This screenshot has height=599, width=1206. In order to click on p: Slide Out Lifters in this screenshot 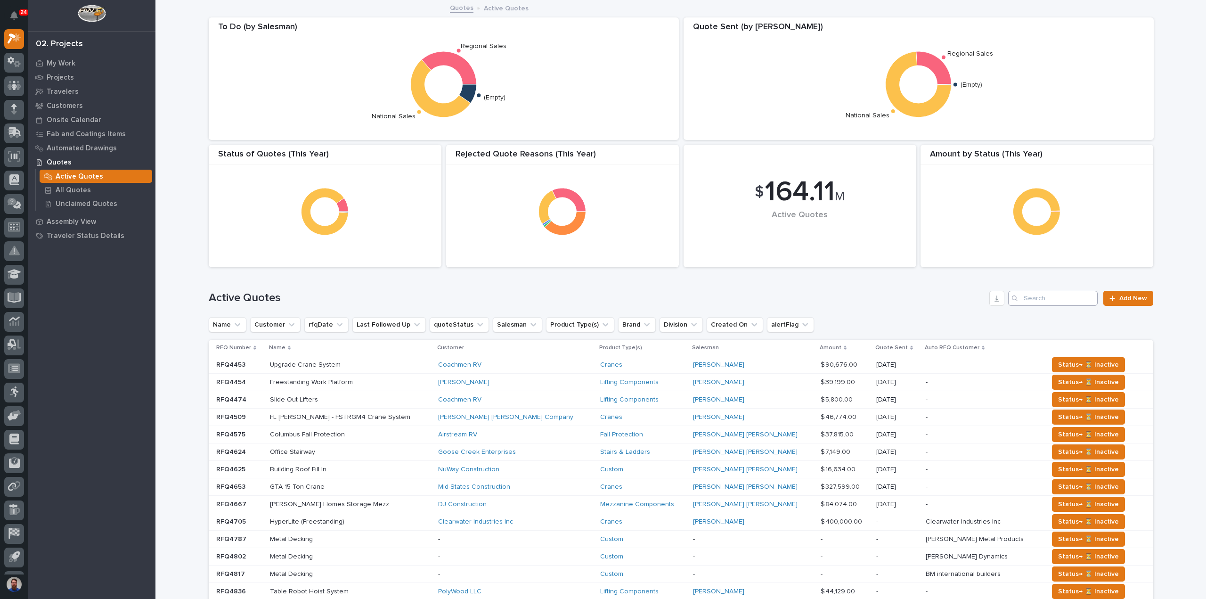, I will do `click(295, 399)`.